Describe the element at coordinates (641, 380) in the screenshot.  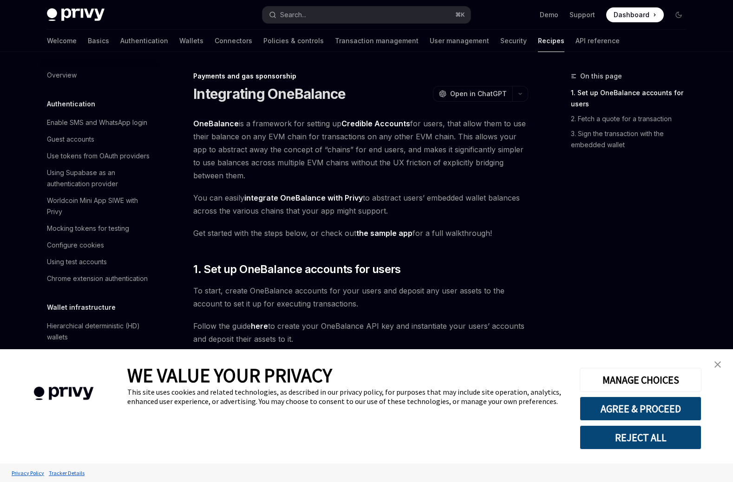
I see `button: MANAGE CHOICES` at that location.